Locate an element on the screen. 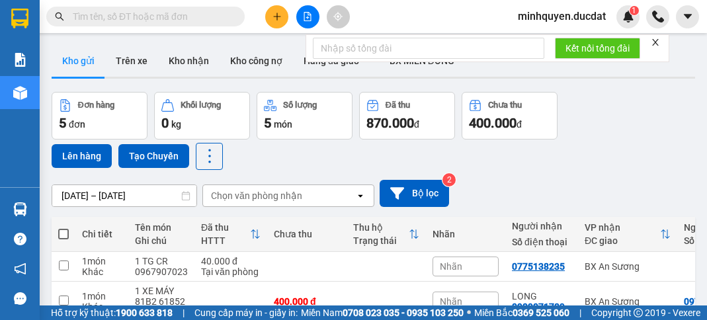 This screenshot has width=707, height=320. div: HTTT is located at coordinates (226, 241).